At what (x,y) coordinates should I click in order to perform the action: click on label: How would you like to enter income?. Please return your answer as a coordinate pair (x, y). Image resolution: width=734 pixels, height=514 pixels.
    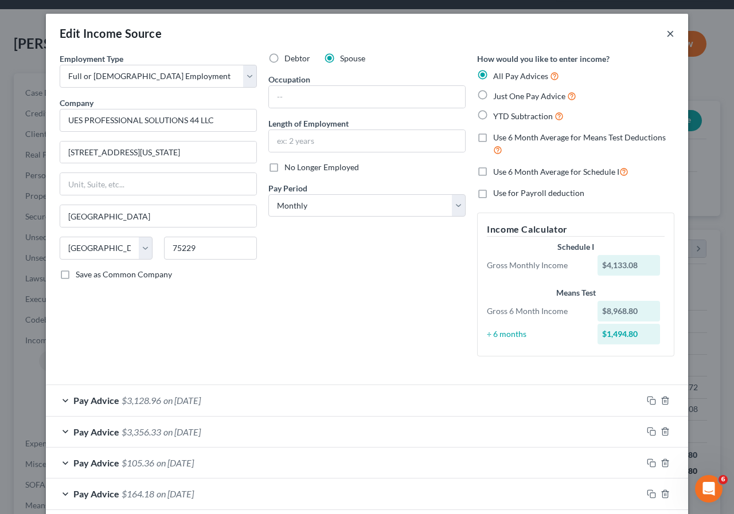
    Looking at the image, I should click on (543, 58).